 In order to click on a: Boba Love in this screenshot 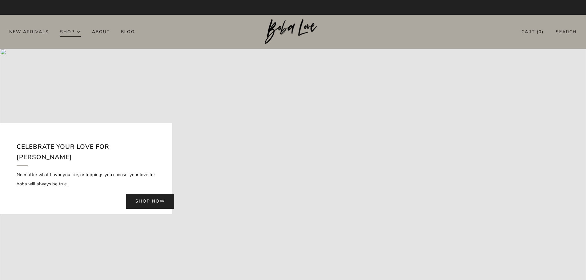, I will do `click(293, 32)`.